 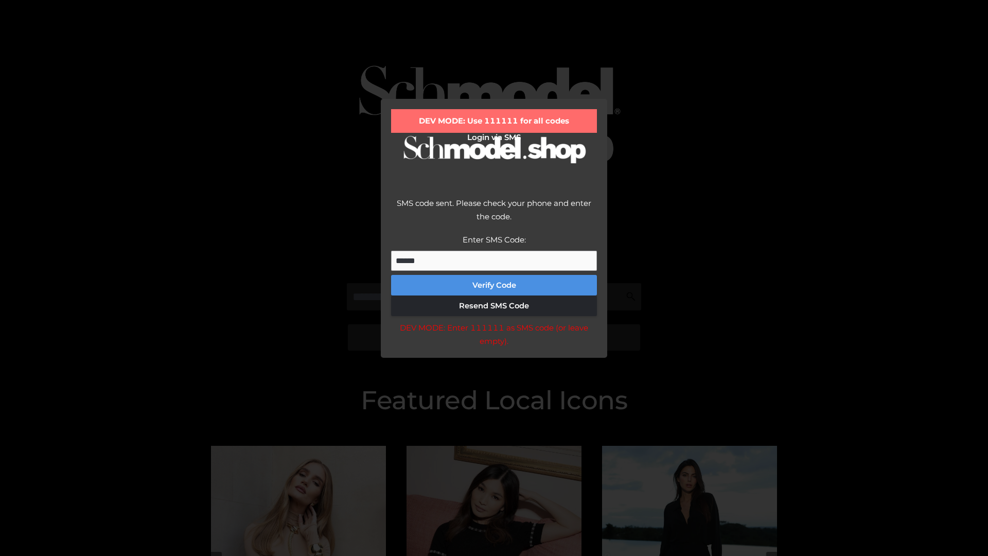 I want to click on h2: Login via SMS, so click(x=494, y=137).